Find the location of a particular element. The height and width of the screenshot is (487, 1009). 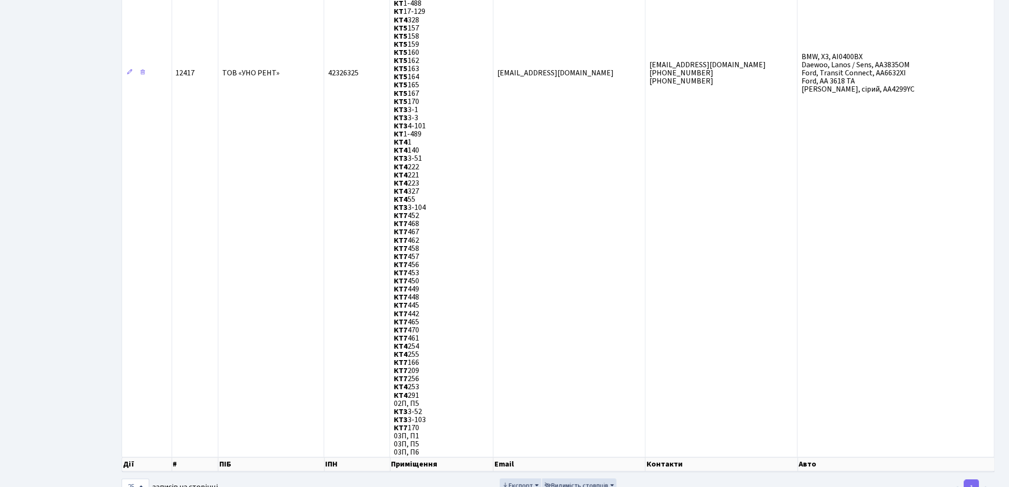

span: ТОВ «УНО РЕНТ» is located at coordinates (251, 73).